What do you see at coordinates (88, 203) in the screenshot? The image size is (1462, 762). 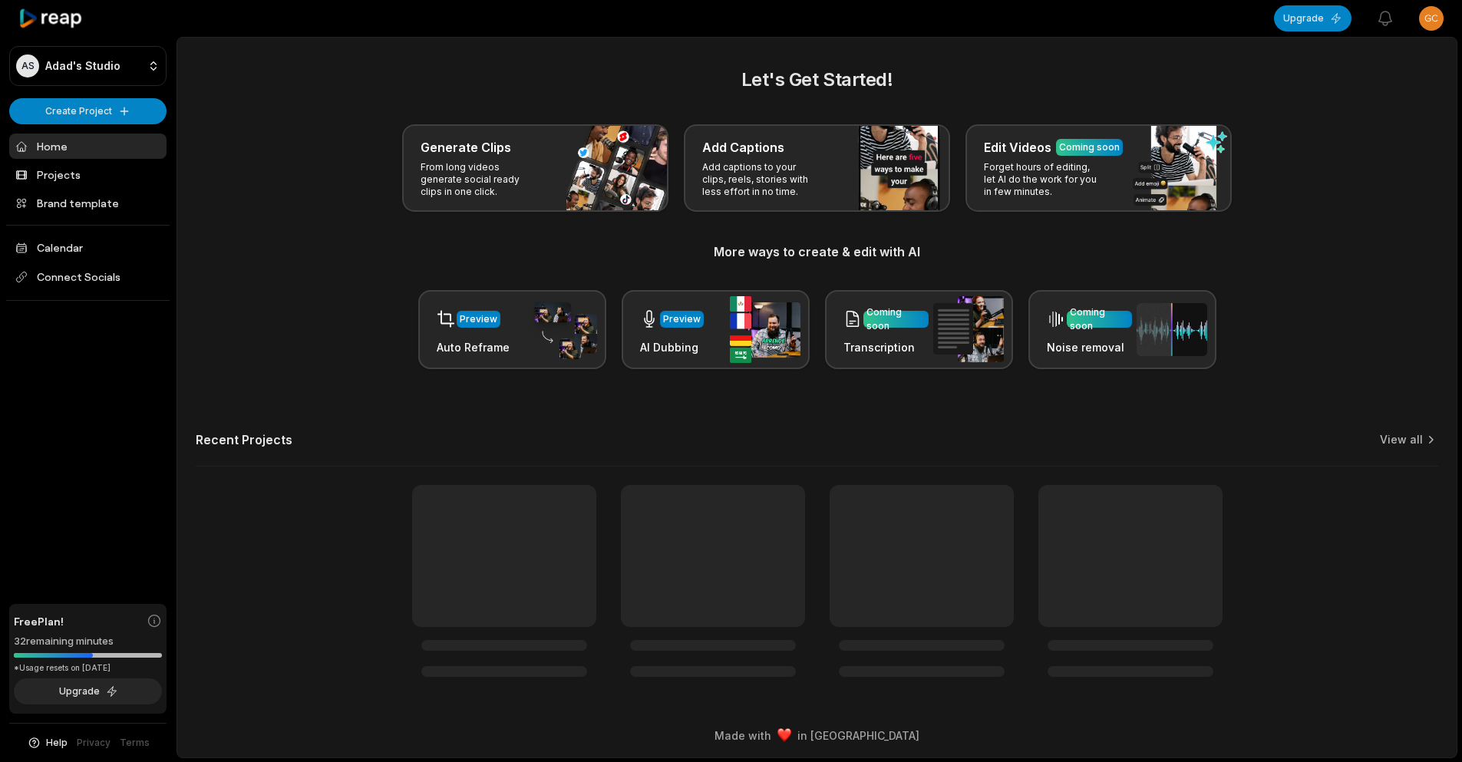 I see `a: Brand template` at bounding box center [88, 203].